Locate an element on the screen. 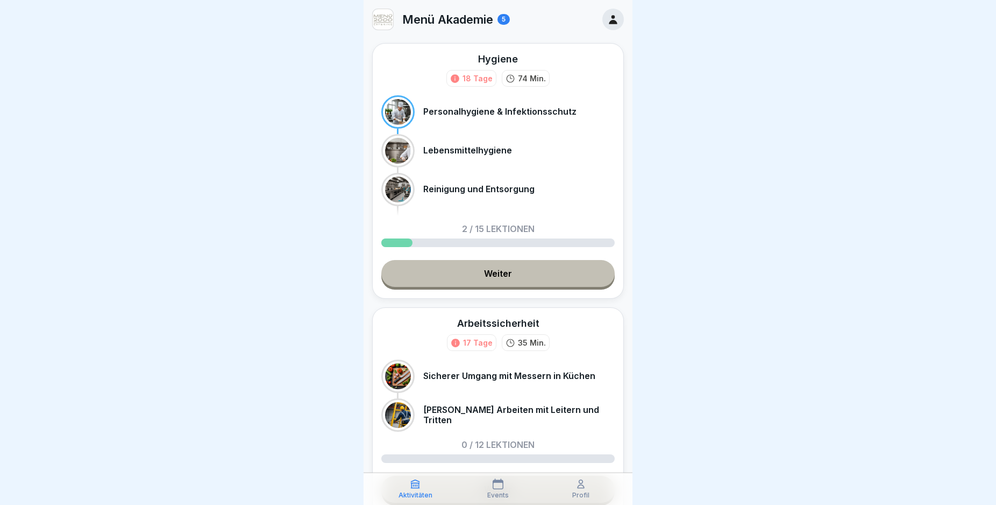  p: Personalhygiene & Infektionsschutz is located at coordinates (500, 111).